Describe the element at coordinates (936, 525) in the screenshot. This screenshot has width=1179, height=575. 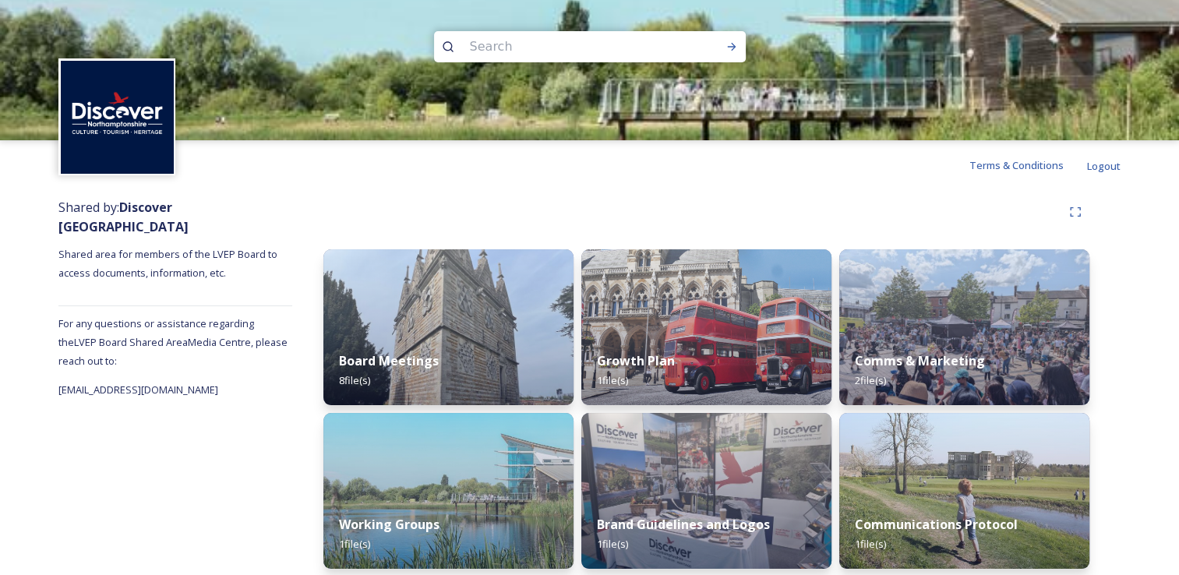
I see `strong: Communications Protocol` at that location.